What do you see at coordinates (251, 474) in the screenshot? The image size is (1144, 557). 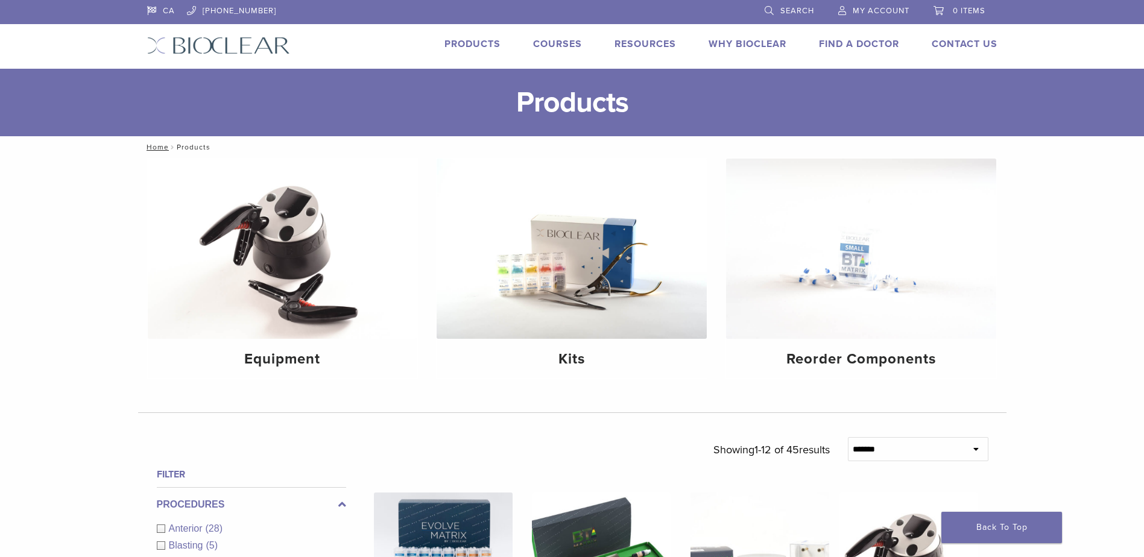 I see `h4: Filter` at bounding box center [251, 474].